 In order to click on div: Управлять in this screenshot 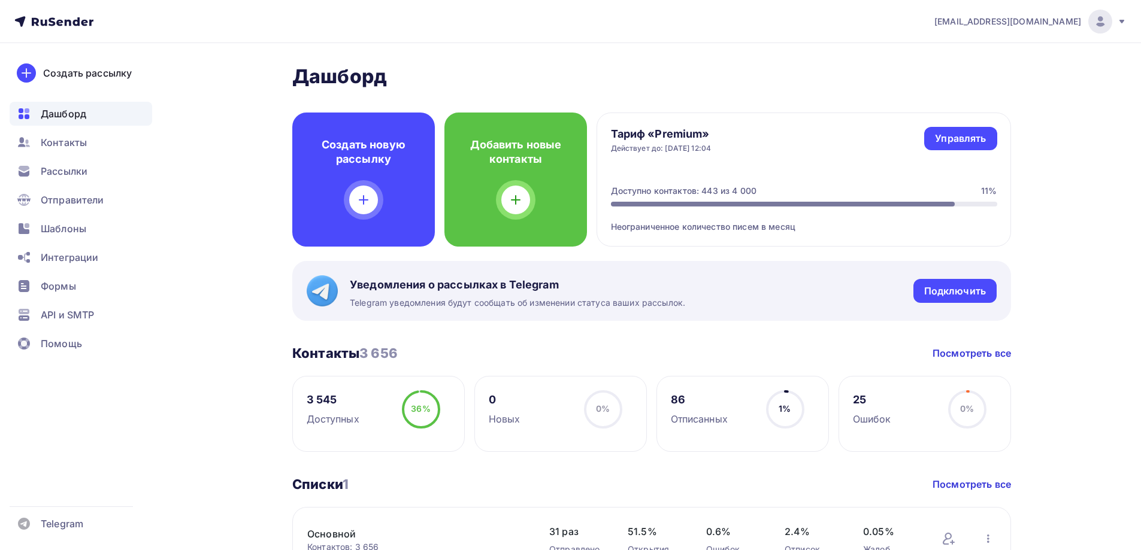, I will do `click(960, 138)`.